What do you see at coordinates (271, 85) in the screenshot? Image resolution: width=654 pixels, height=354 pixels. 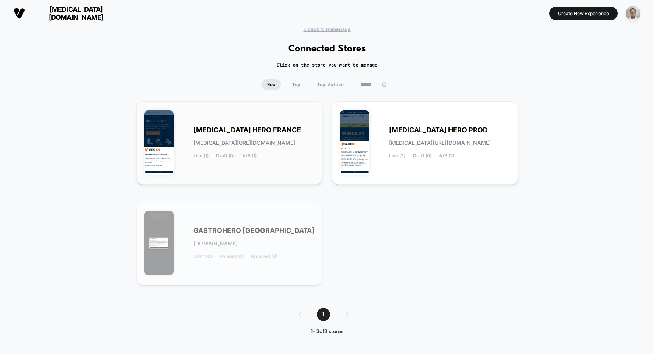 I see `span: New` at bounding box center [271, 85].